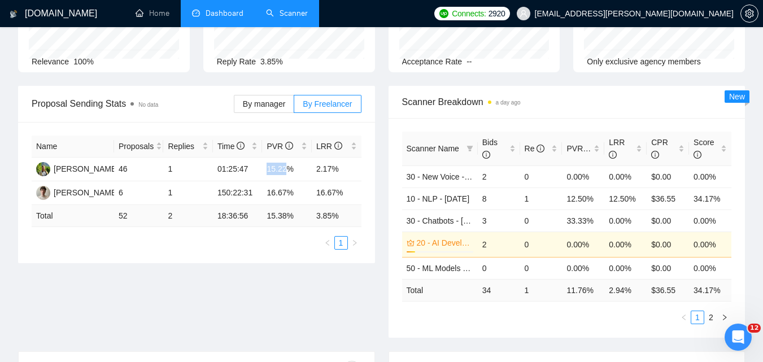 The height and width of the screenshot is (362, 763). Describe the element at coordinates (152, 13) in the screenshot. I see `a: homeHome` at that location.